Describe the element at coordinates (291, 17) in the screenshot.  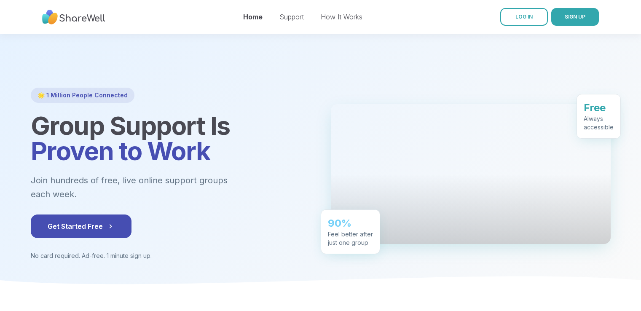
I see `a: Support` at that location.